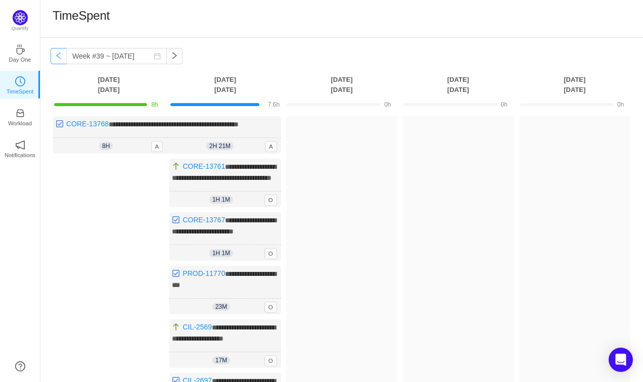 The height and width of the screenshot is (382, 643). What do you see at coordinates (20, 53) in the screenshot?
I see `a: icon: coffeeDay One` at bounding box center [20, 53].